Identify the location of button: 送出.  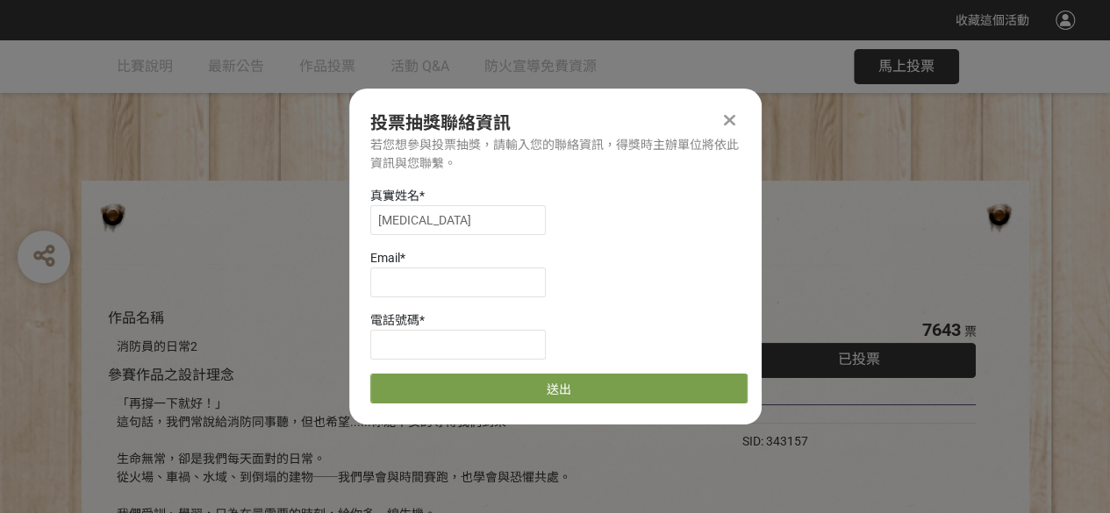
(559, 389).